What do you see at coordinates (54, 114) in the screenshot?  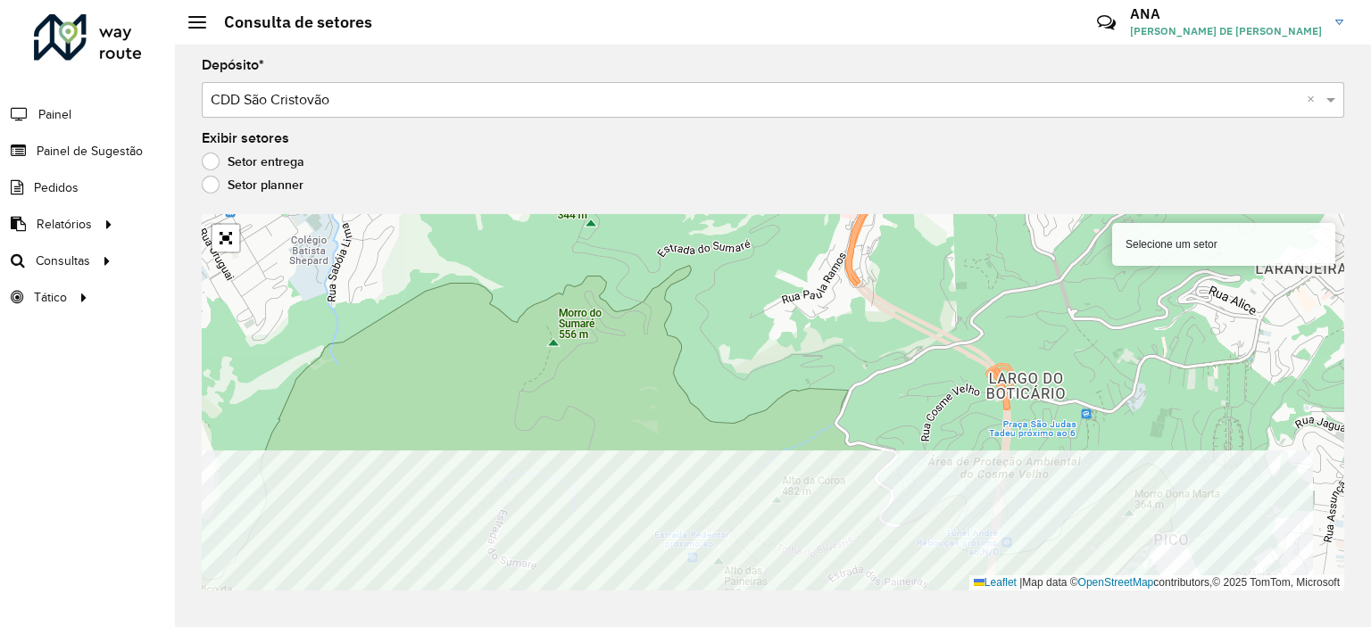 I see `span: Painel` at bounding box center [54, 114].